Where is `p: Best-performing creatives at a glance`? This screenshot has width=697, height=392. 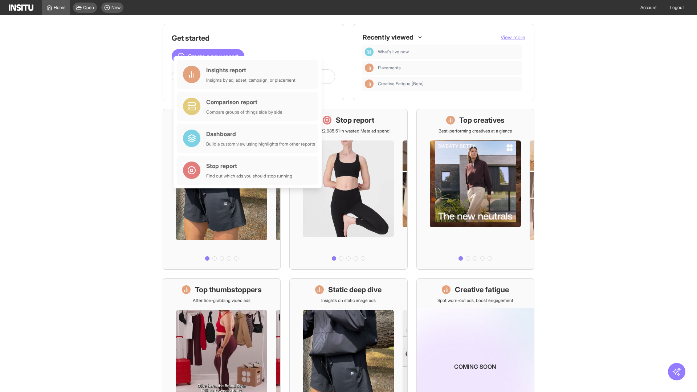
p: Best-performing creatives at a glance is located at coordinates (475, 131).